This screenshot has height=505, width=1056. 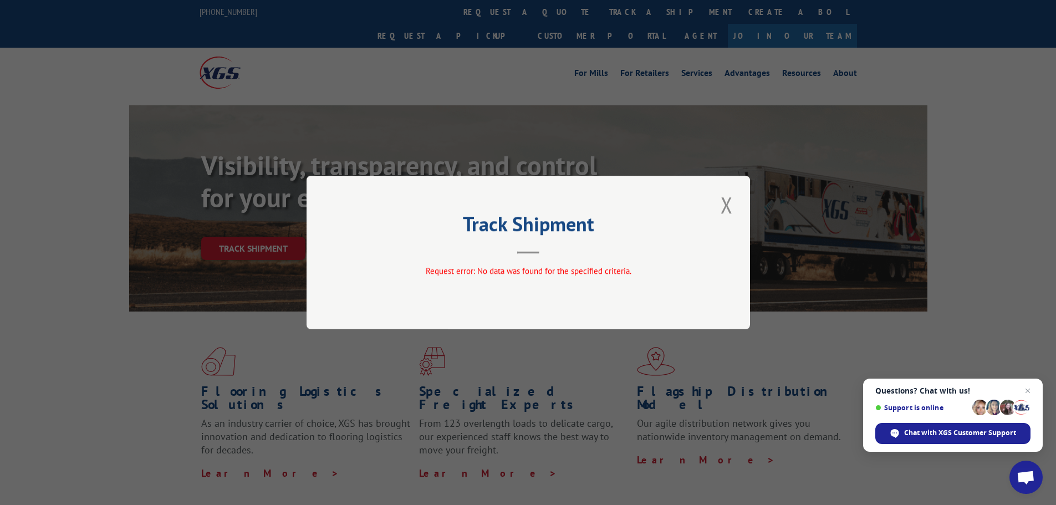 What do you see at coordinates (727, 205) in the screenshot?
I see `button: Close modal` at bounding box center [727, 205].